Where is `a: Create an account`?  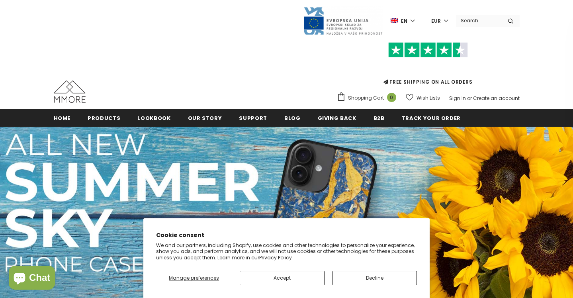 a: Create an account is located at coordinates (497, 98).